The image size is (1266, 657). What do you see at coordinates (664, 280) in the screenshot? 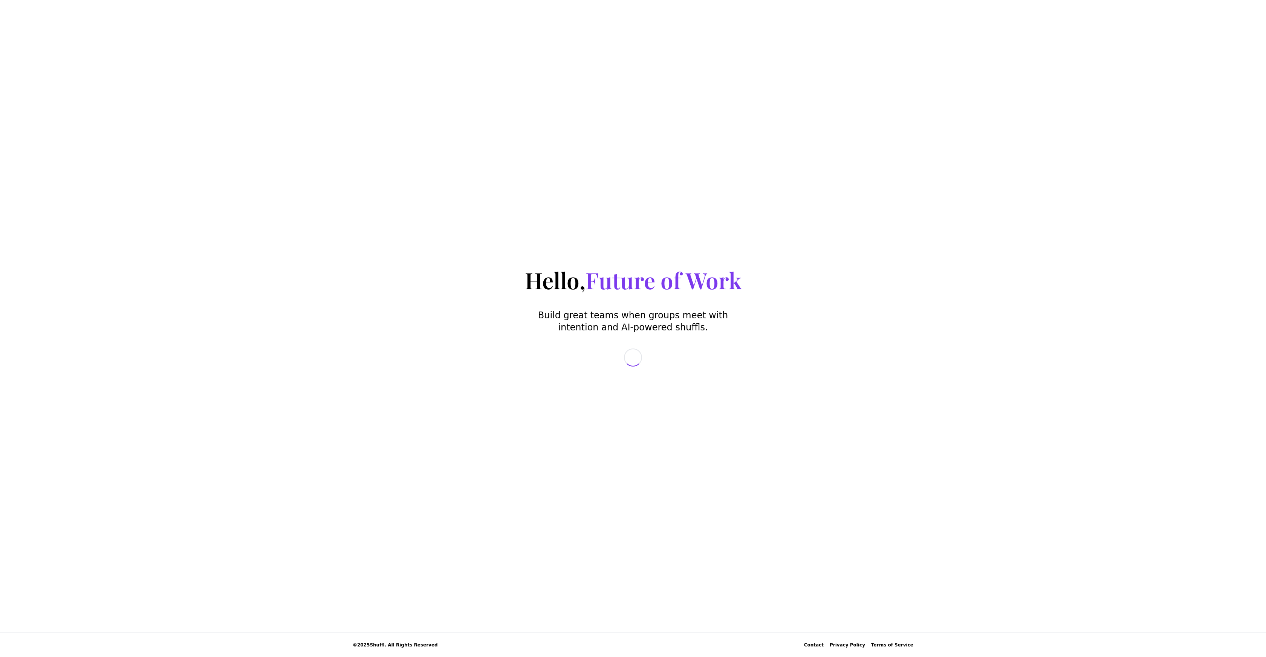
I see `span: Future of Work` at bounding box center [664, 280].